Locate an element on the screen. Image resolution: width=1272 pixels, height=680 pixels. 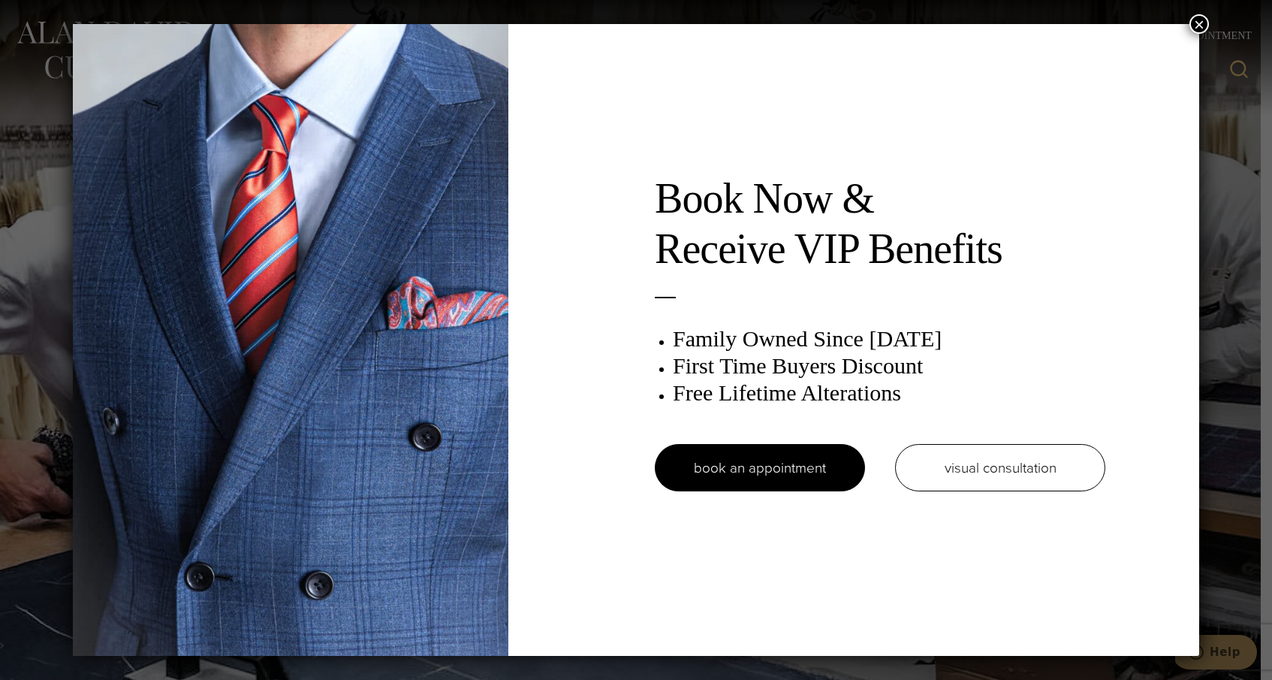
span: Help is located at coordinates (50, 17).